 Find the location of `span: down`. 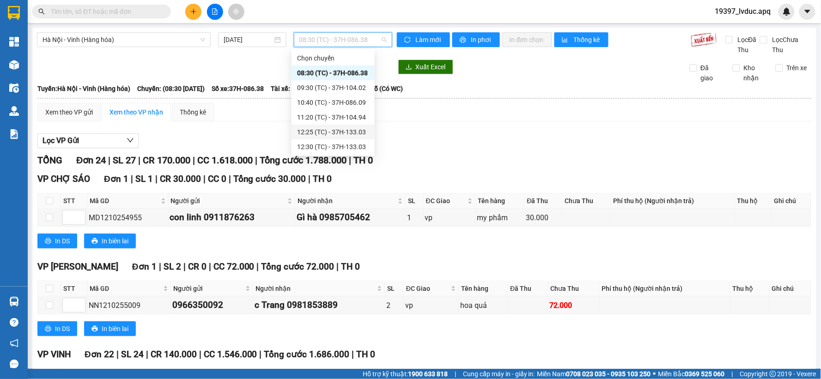

span: down is located at coordinates (130, 140).